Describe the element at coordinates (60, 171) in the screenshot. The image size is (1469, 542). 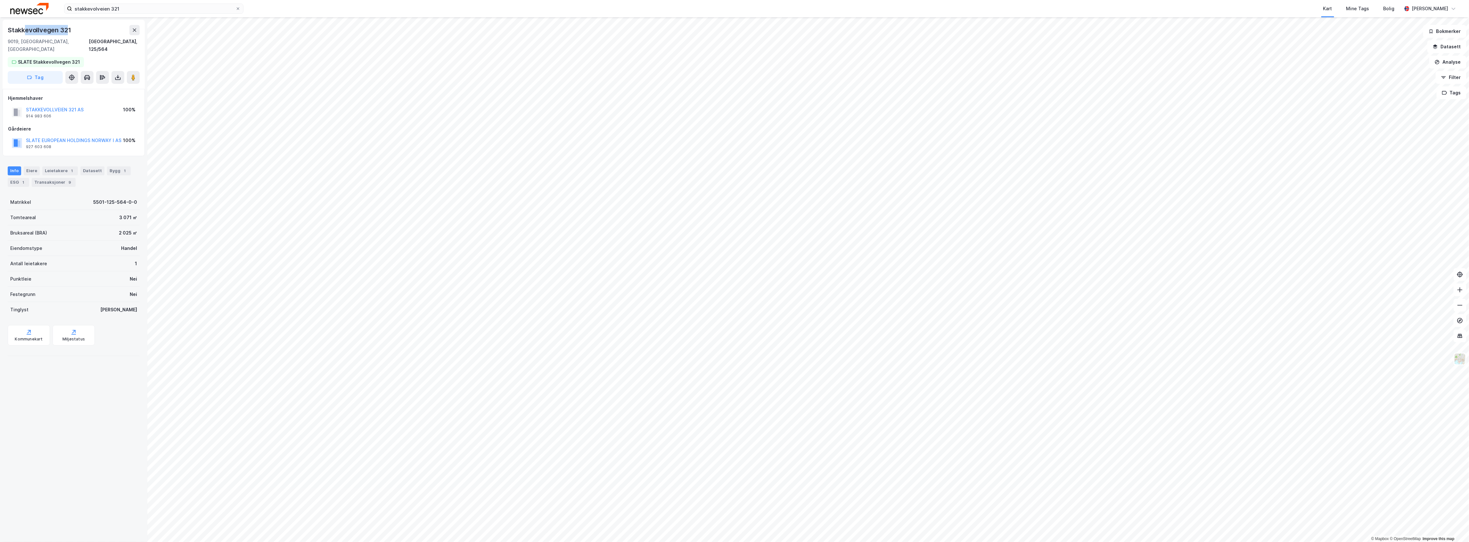
I see `div: Leietakere` at that location.